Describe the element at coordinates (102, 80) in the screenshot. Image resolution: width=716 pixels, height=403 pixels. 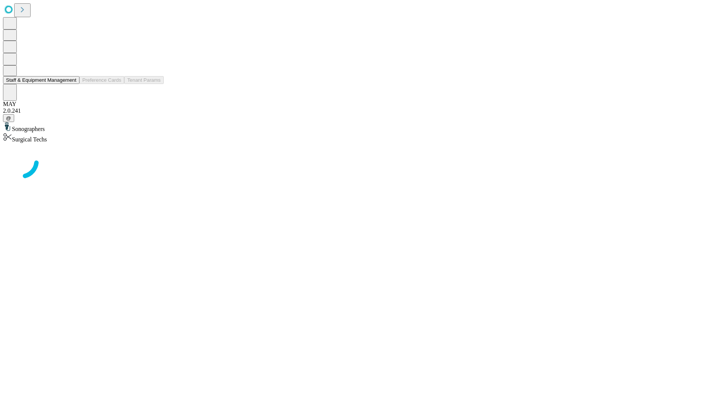
I see `button: Preference Cards` at that location.